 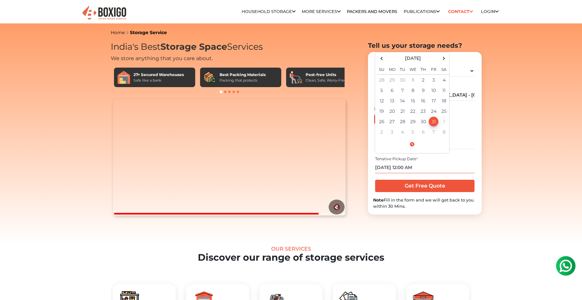 I want to click on h2: Tell us your storage needs?, so click(x=425, y=45).